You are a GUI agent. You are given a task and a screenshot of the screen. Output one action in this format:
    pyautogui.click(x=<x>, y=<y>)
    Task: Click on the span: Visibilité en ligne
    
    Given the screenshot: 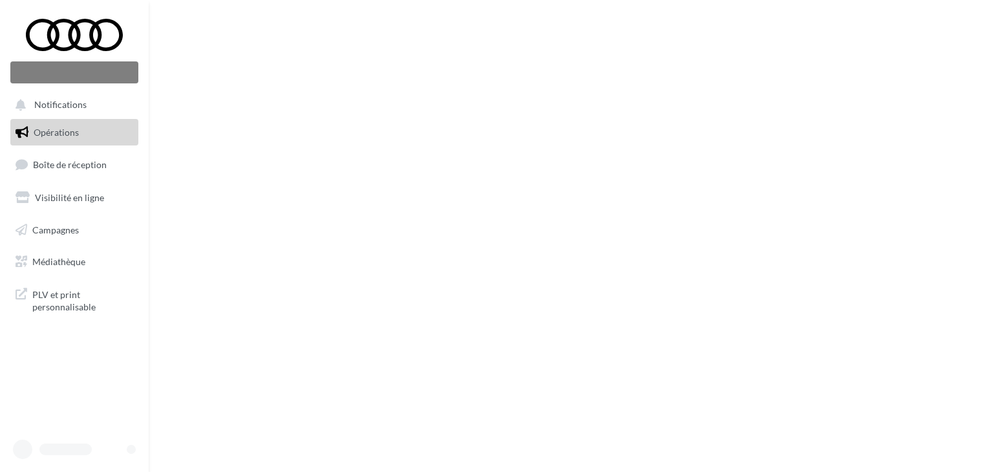 What is the action you would take?
    pyautogui.click(x=69, y=197)
    